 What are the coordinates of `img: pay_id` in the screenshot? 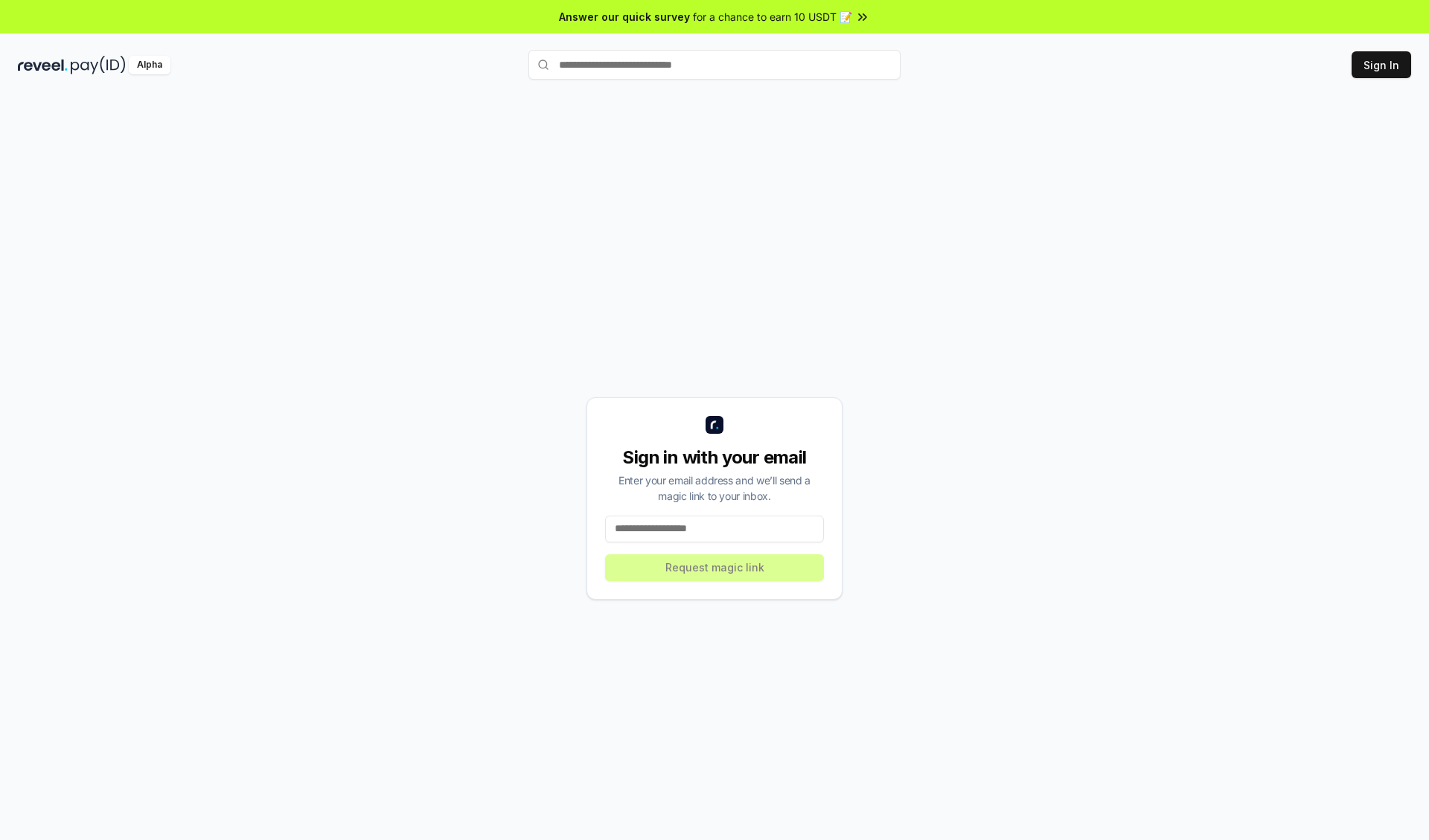 It's located at (98, 65).